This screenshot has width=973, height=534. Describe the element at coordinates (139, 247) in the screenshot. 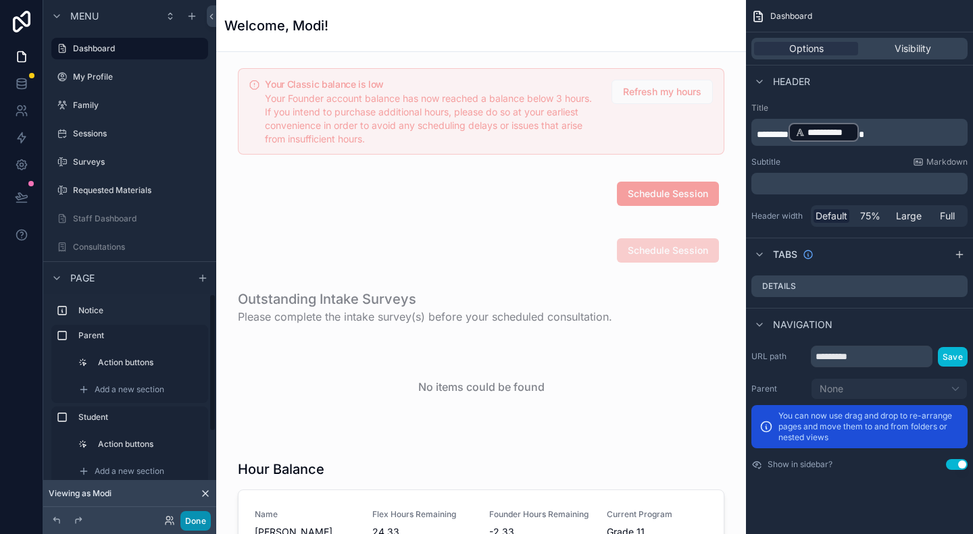

I see `label: Consultations` at that location.